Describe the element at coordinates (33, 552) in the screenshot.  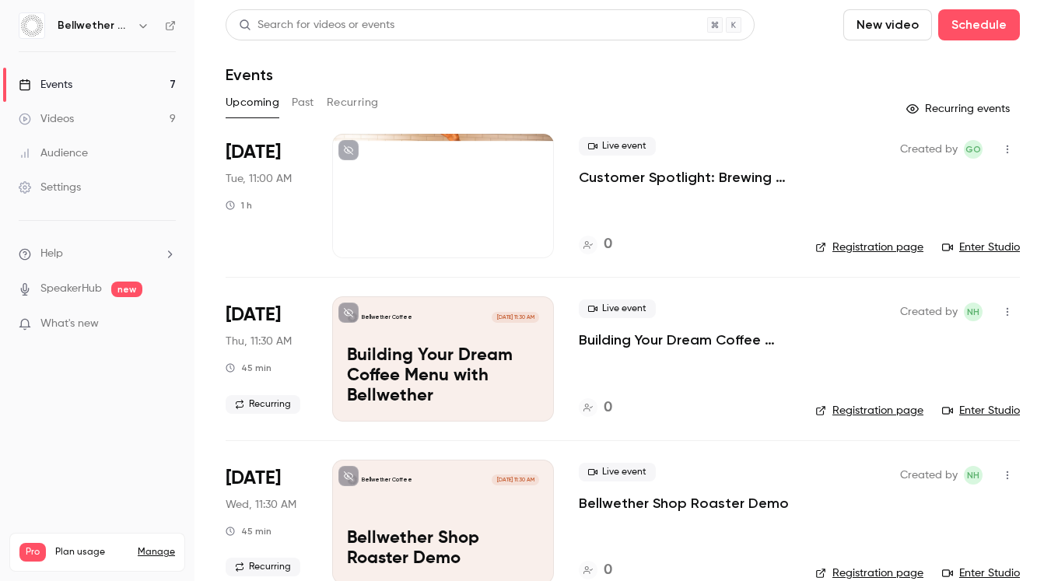
I see `span: Pro` at that location.